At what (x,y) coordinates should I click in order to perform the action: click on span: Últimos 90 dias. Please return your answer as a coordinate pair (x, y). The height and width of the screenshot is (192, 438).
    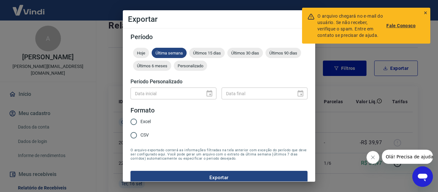
    Looking at the image, I should click on (283, 53).